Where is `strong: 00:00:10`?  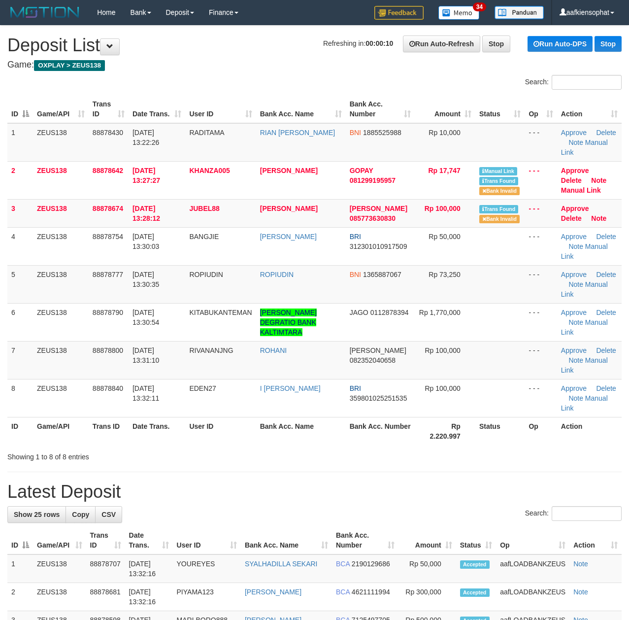
strong: 00:00:10 is located at coordinates (380, 43).